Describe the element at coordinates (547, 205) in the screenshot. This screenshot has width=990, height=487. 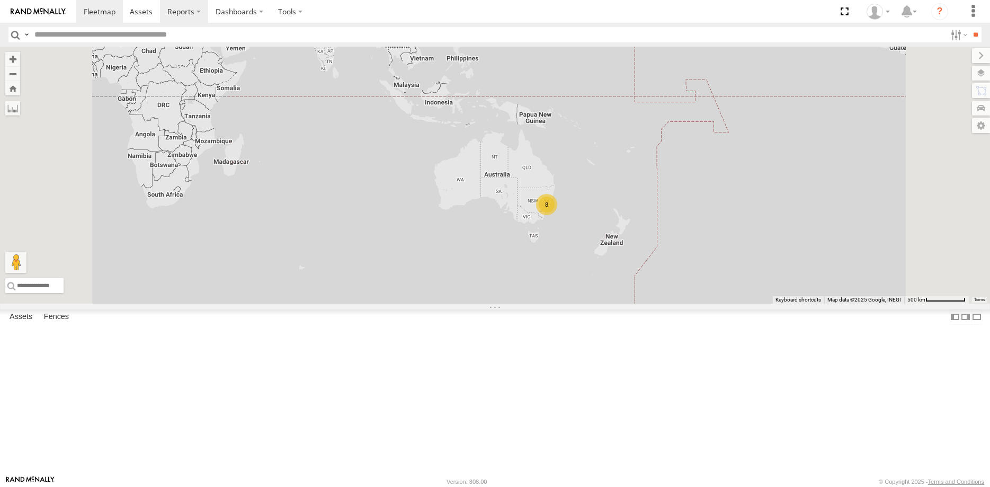
I see `div: 8` at that location.